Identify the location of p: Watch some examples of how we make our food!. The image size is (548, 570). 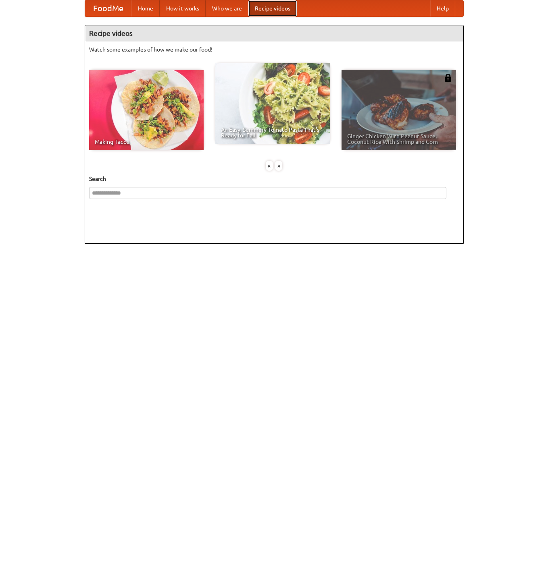
(274, 50).